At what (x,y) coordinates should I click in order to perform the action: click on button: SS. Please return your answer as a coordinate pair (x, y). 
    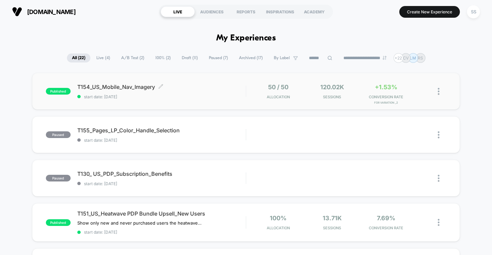
    Looking at the image, I should click on (473, 12).